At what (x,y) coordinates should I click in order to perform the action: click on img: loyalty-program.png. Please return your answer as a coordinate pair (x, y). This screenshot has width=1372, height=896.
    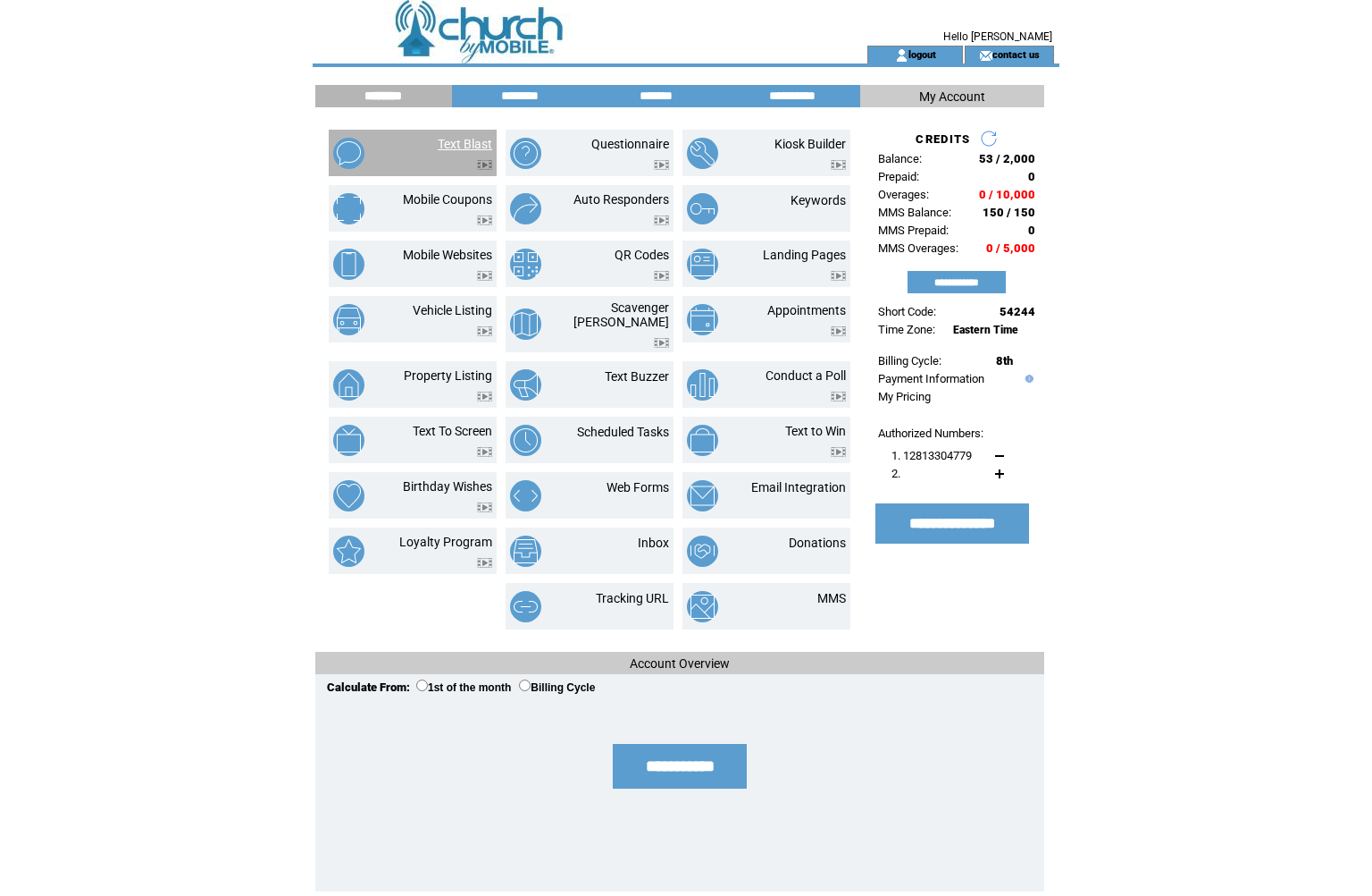
    Looking at the image, I should click on (349, 551).